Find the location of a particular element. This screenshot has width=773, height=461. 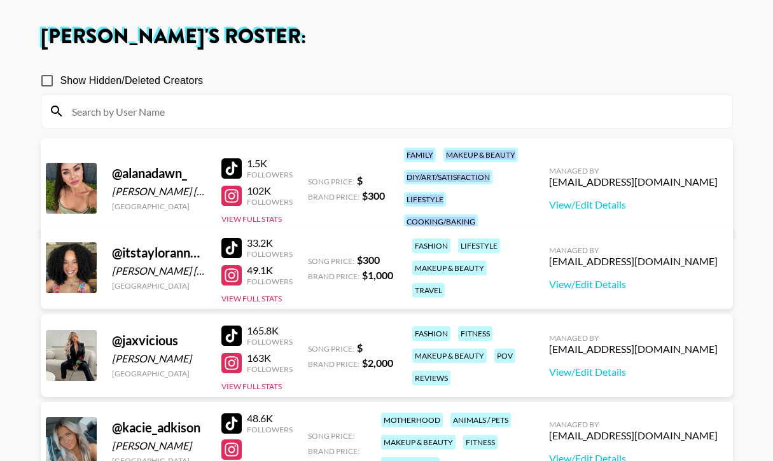

div: 1.5K is located at coordinates (270, 163).